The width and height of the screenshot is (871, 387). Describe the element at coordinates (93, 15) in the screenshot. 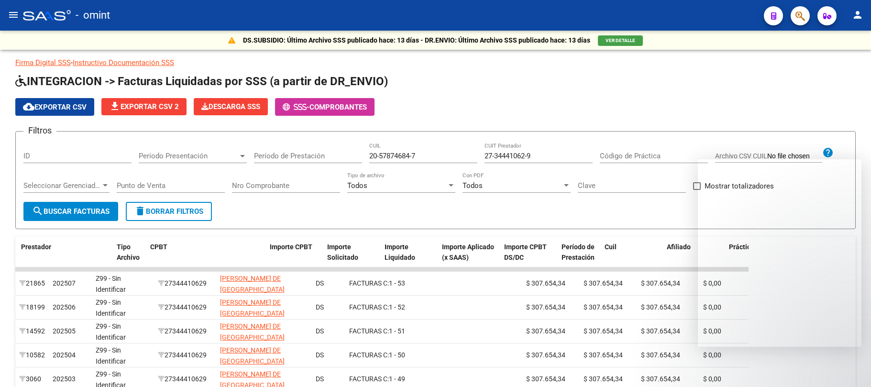

I see `span: - omint` at that location.